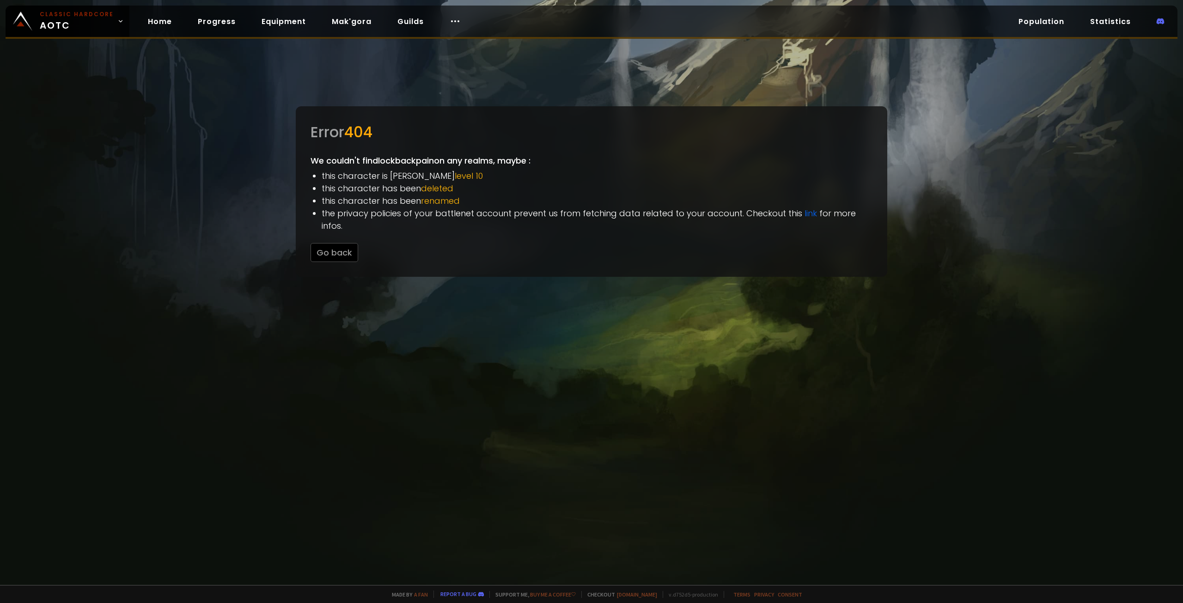  What do you see at coordinates (592, 132) in the screenshot?
I see `div: Error` at bounding box center [592, 132].